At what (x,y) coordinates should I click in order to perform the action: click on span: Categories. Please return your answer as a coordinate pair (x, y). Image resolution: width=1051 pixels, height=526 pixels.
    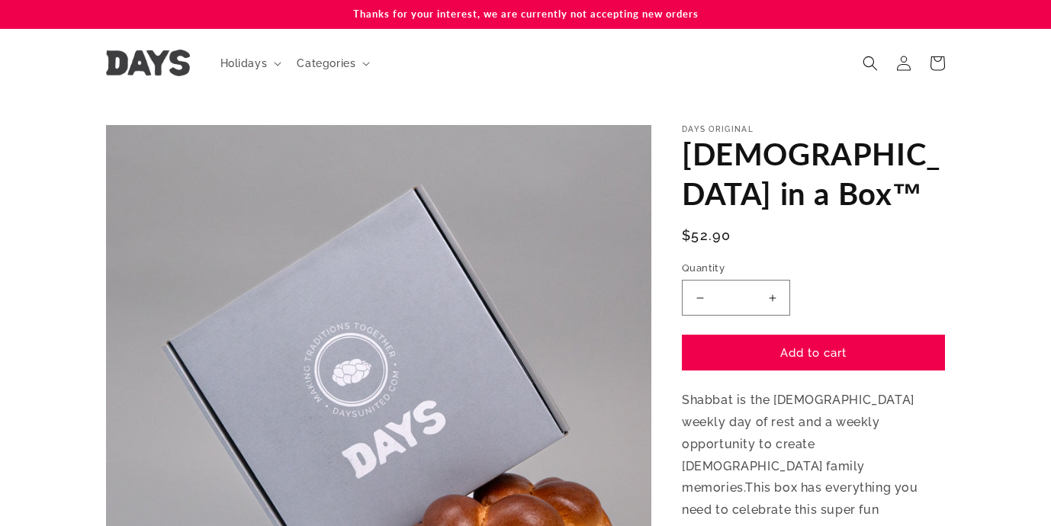
    Looking at the image, I should click on (326, 63).